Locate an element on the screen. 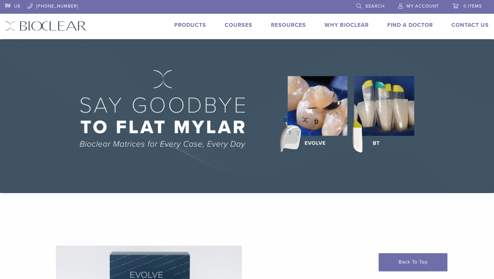 The image size is (494, 279). a: Back To Top is located at coordinates (413, 262).